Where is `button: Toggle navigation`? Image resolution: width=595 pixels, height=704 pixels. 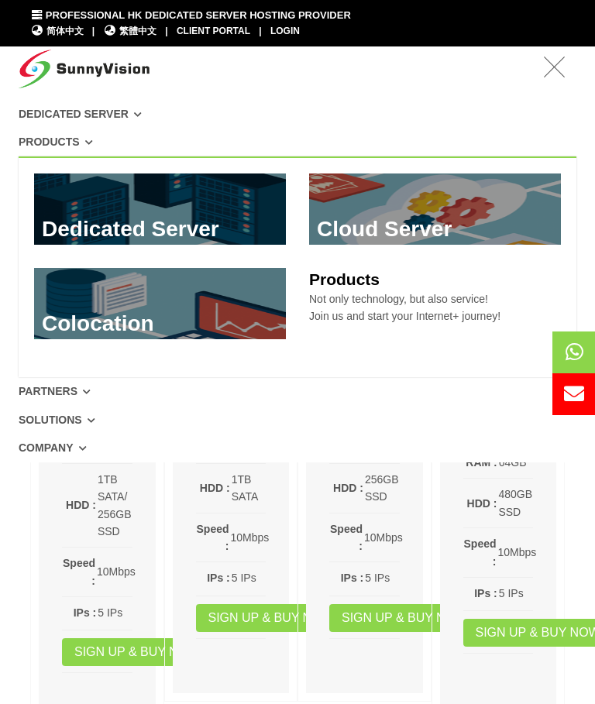 button: Toggle navigation is located at coordinates (554, 67).